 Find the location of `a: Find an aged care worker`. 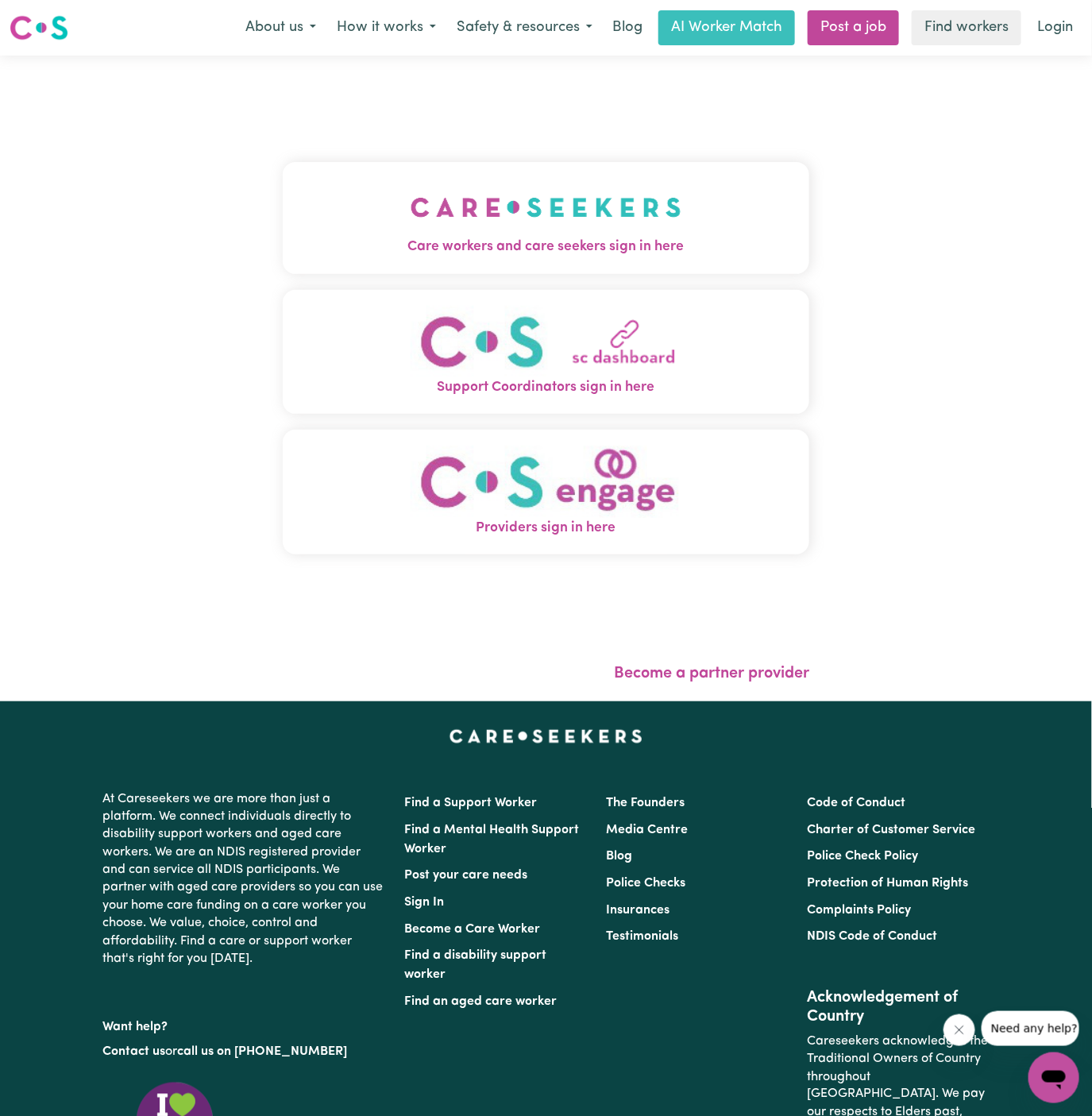

a: Find an aged care worker is located at coordinates (482, 1002).